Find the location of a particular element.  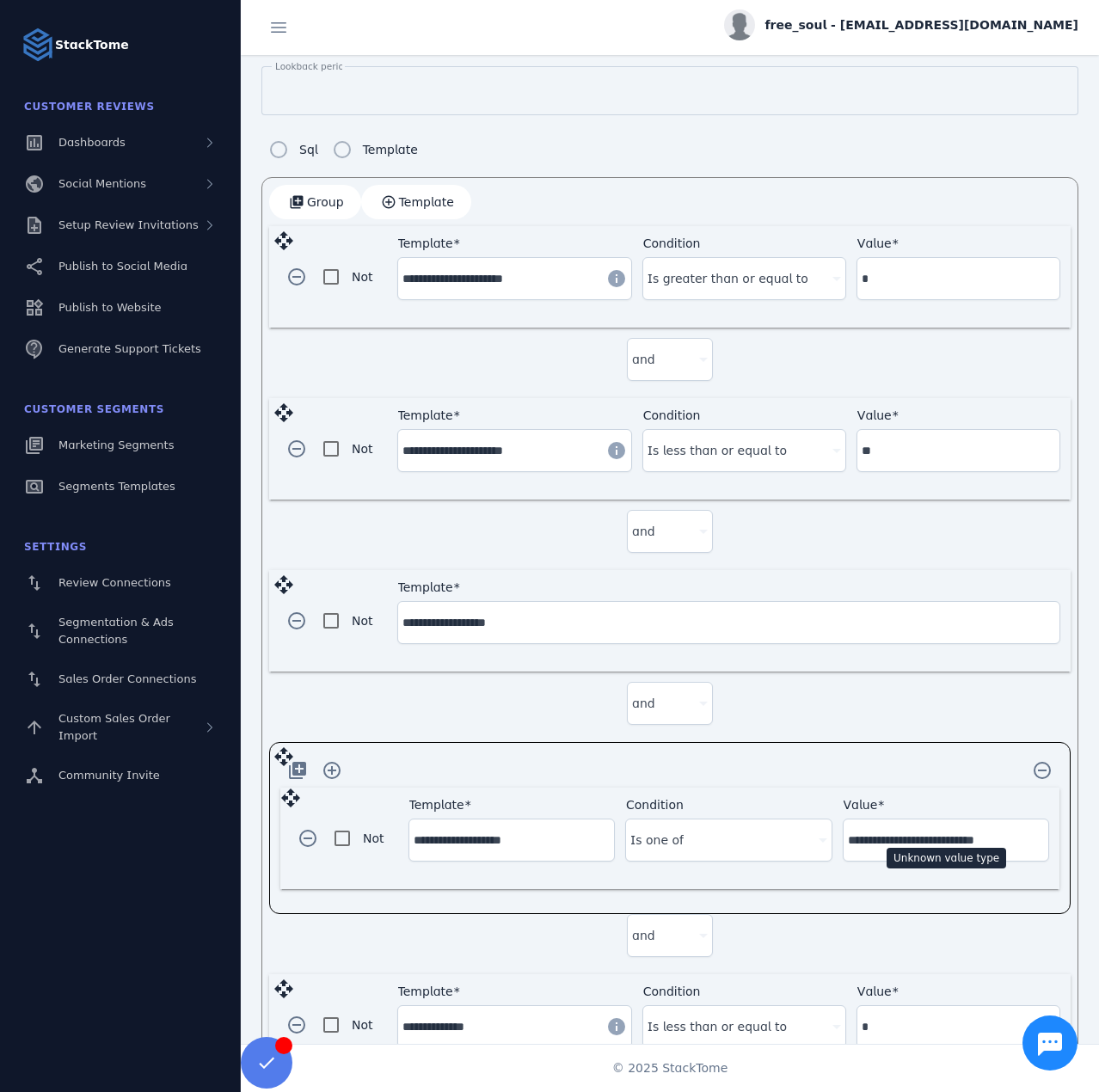

a: Sales Order Connections is located at coordinates (120, 679).